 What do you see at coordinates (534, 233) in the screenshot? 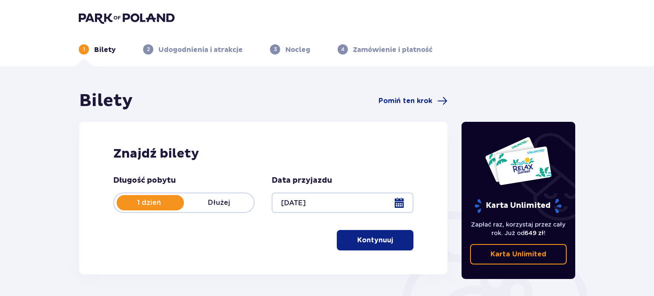
I see `span: 649 zł` at bounding box center [534, 233].